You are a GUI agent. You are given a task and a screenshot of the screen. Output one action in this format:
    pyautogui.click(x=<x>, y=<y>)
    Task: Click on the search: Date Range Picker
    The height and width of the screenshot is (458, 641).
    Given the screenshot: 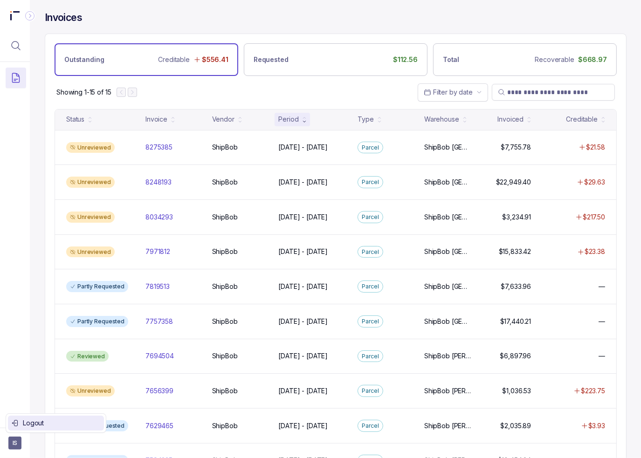 What is the action you would take?
    pyautogui.click(x=448, y=92)
    